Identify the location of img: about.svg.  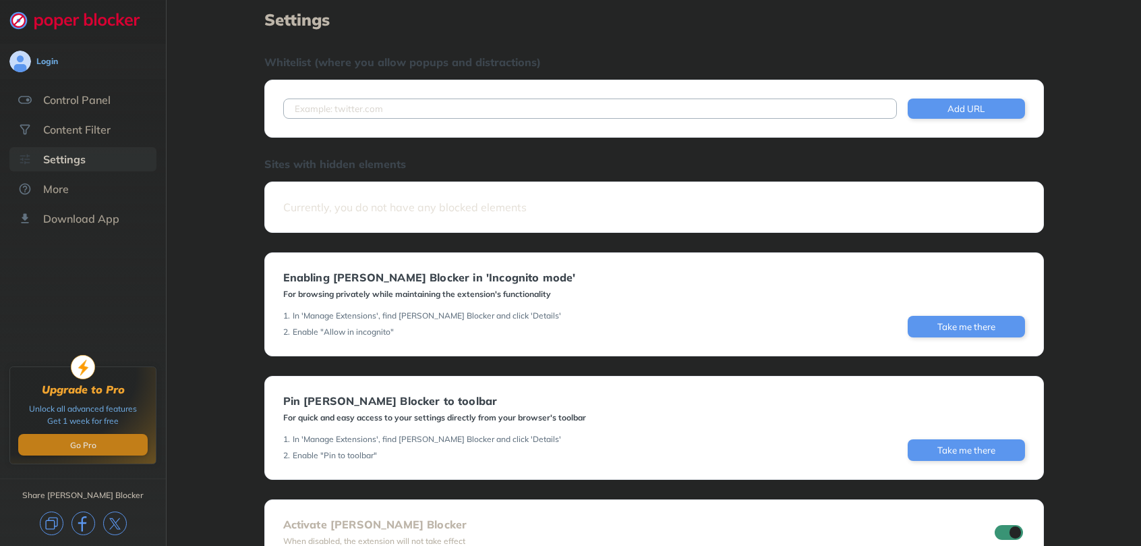
(25, 189).